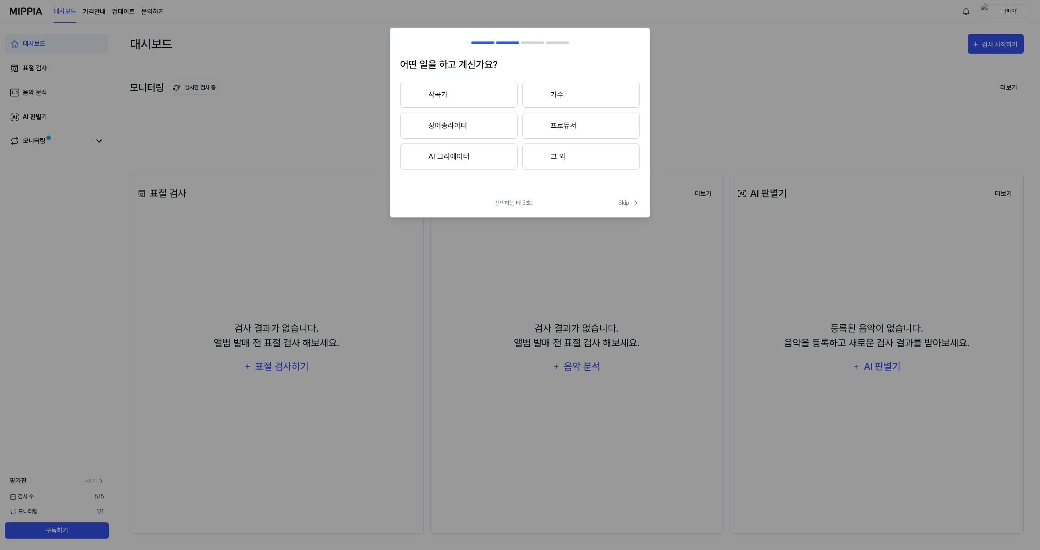 Image resolution: width=1040 pixels, height=550 pixels. Describe the element at coordinates (459, 126) in the screenshot. I see `button: 싱어송라이터` at that location.